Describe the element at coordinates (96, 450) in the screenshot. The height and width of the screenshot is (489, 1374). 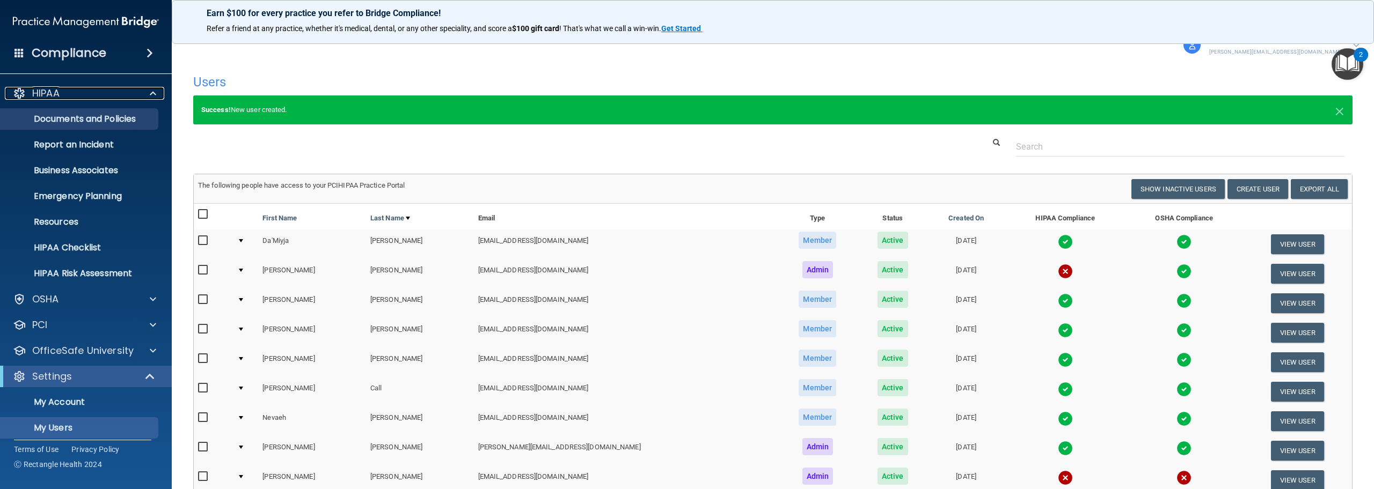
I see `a: Privacy Policy` at that location.